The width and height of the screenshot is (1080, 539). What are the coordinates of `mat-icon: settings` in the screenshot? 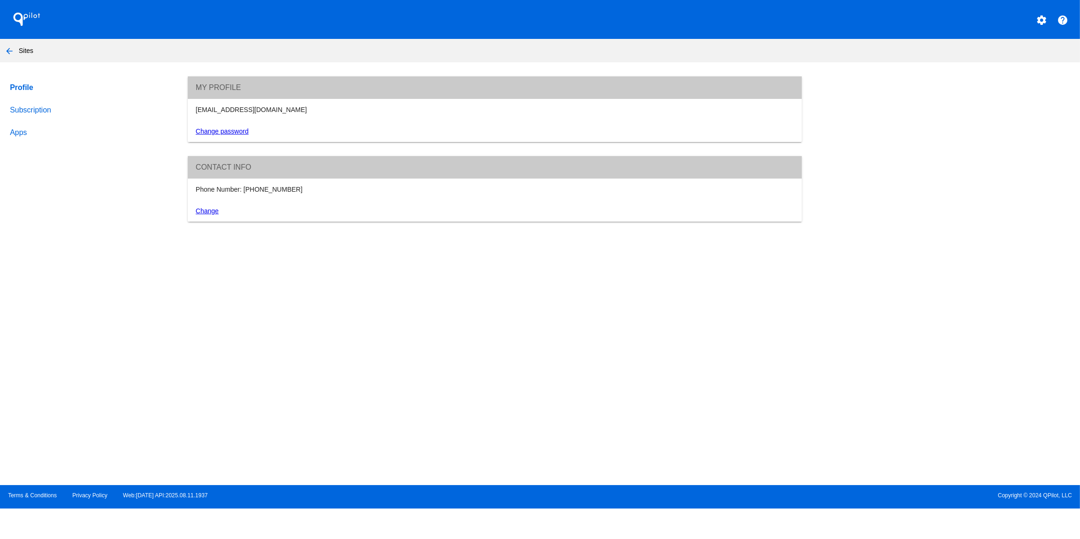 It's located at (1042, 20).